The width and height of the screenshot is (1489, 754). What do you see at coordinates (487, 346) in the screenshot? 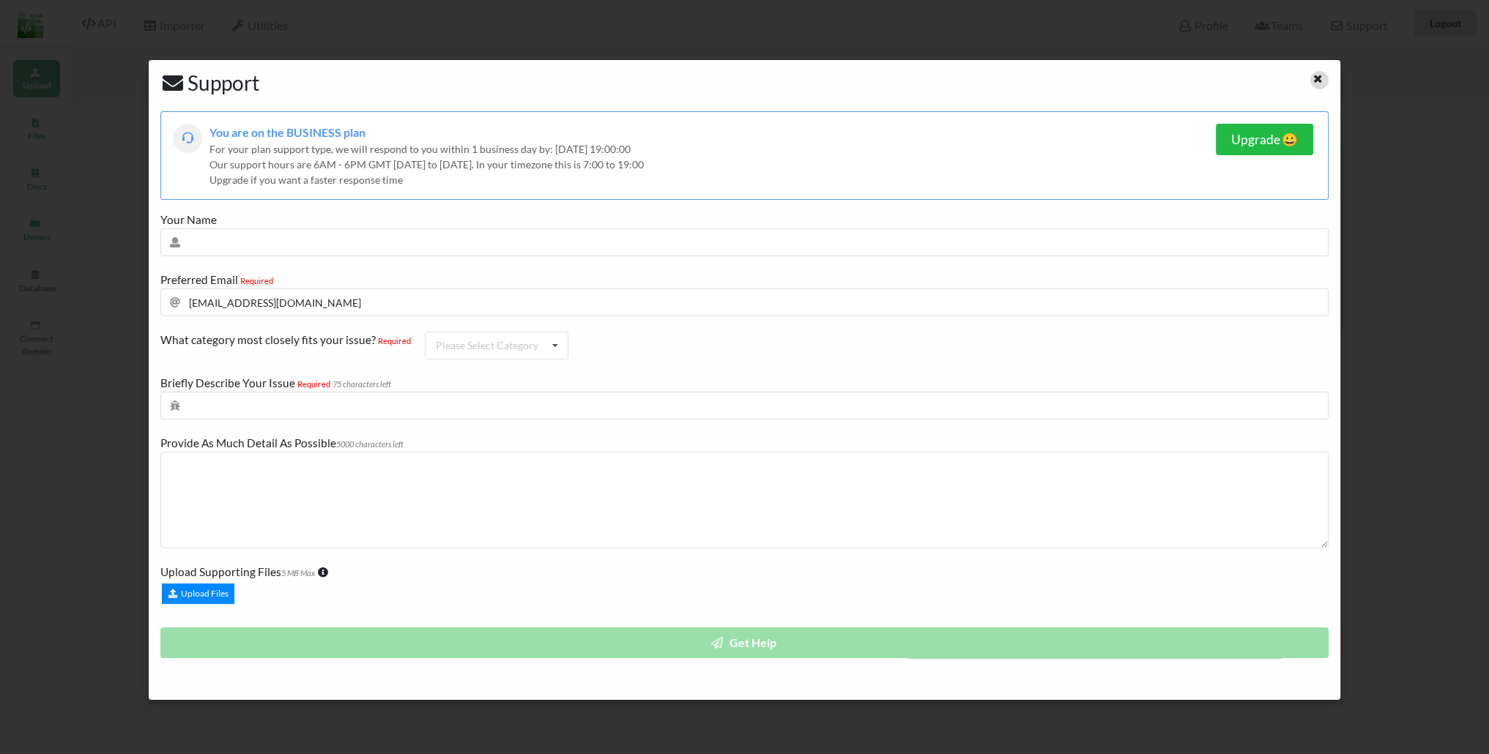
I see `div: Please Select Category` at bounding box center [487, 346].